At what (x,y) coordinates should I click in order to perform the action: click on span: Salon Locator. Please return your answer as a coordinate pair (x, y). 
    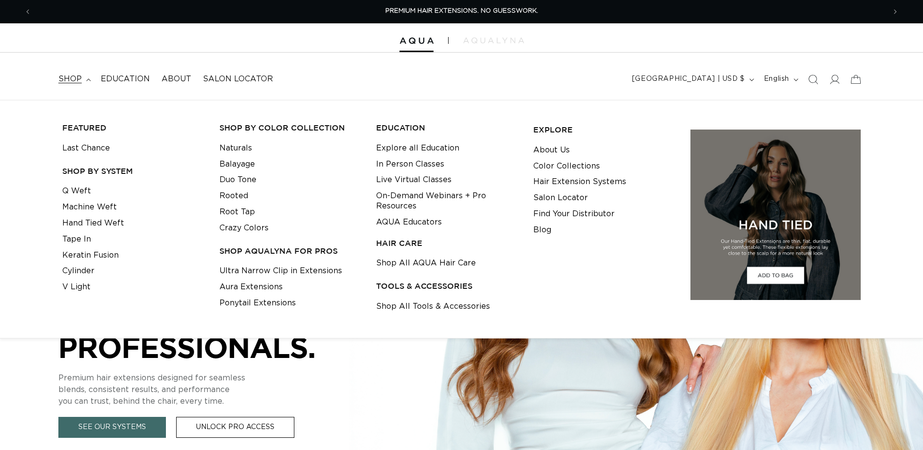
    Looking at the image, I should click on (238, 79).